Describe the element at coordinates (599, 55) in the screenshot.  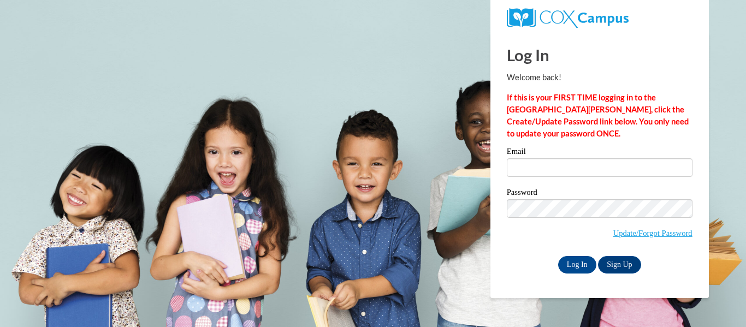
I see `h1: Log In` at that location.